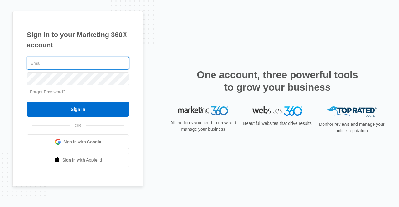 Image resolution: width=399 pixels, height=207 pixels. Describe the element at coordinates (78, 142) in the screenshot. I see `a: Sign in with Google` at that location.